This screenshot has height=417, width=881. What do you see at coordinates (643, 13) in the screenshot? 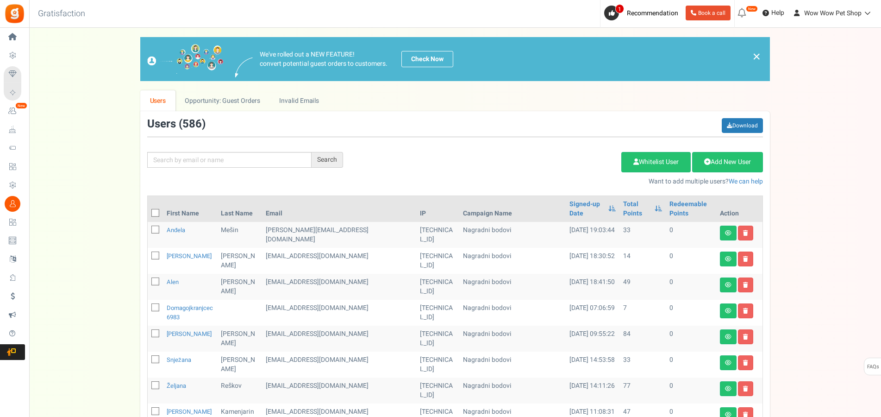
I see `a: 1 Recommendation` at bounding box center [643, 13].